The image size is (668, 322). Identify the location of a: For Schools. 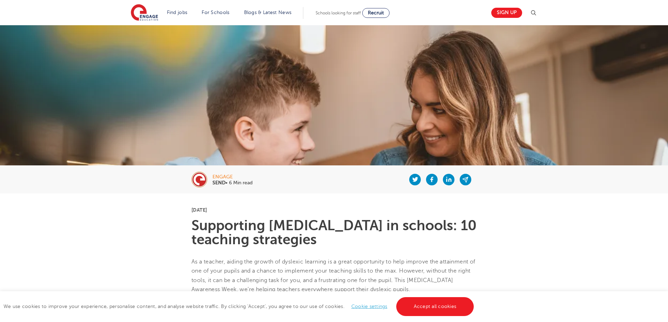
(215, 12).